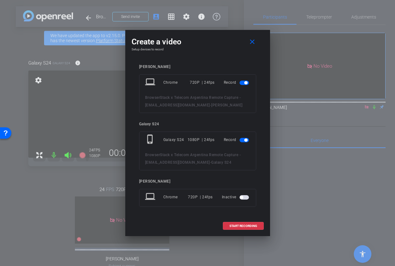 The height and width of the screenshot is (266, 395). What do you see at coordinates (252, 42) in the screenshot?
I see `mat-icon: close` at bounding box center [252, 42].